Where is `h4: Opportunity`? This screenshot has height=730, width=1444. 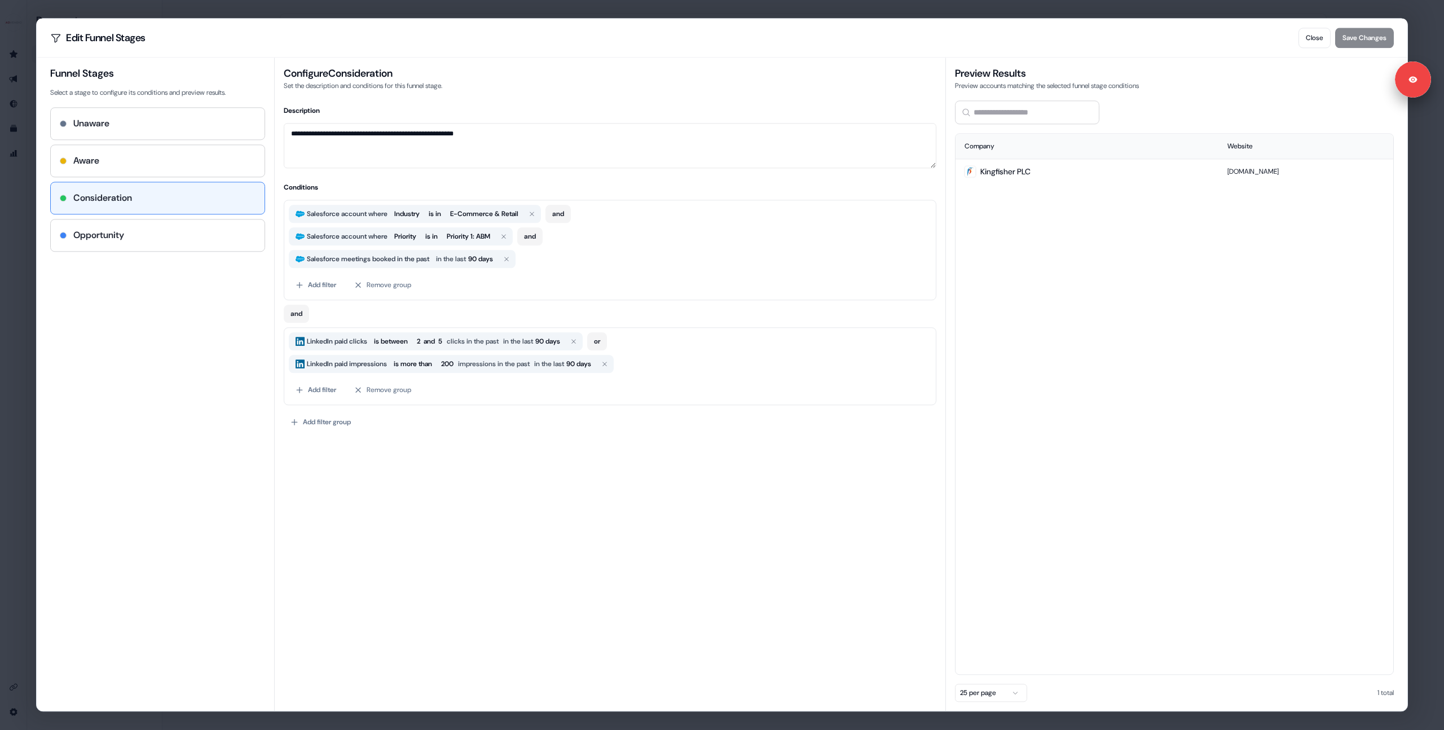
h4: Opportunity is located at coordinates (99, 235).